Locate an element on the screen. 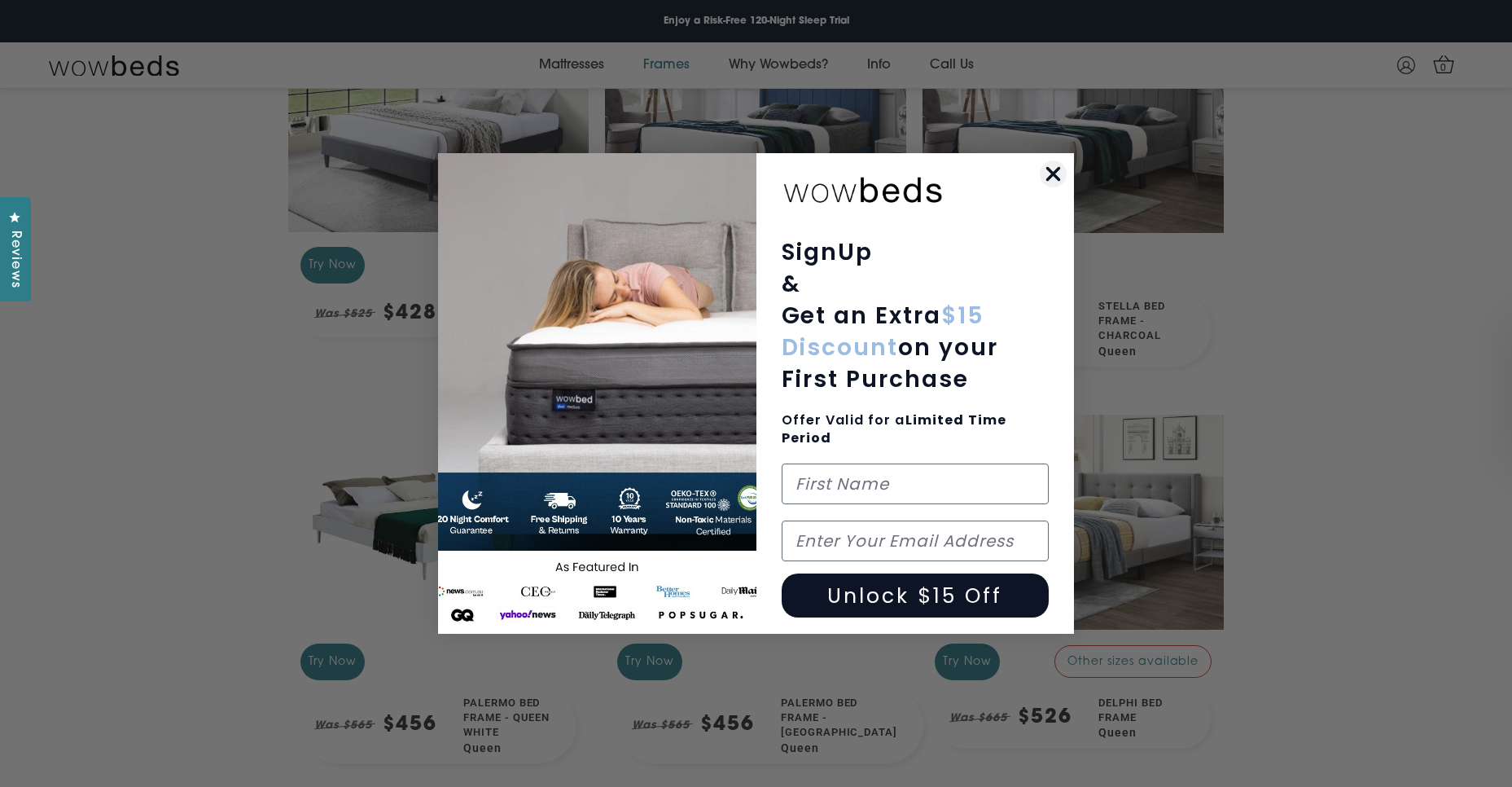 This screenshot has height=787, width=1512. img: 654b37c0-041b-4dc1-9035-2cedd1fa2a67.jpeg is located at coordinates (597, 394).